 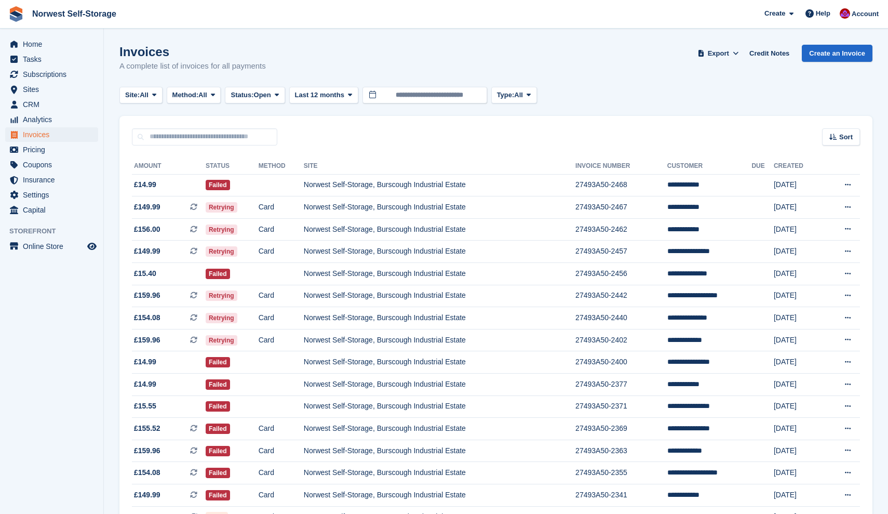 I want to click on span: Subscriptions, so click(x=54, y=74).